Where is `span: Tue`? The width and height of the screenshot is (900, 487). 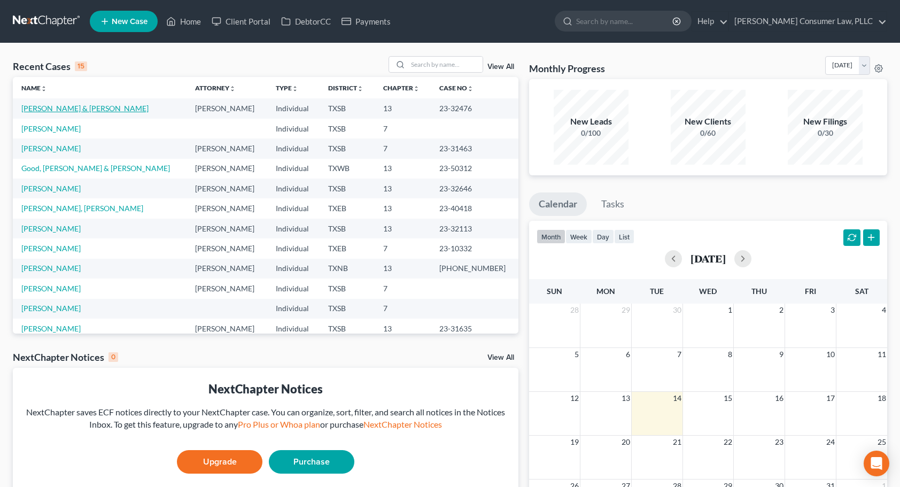
span: Tue is located at coordinates (657, 291).